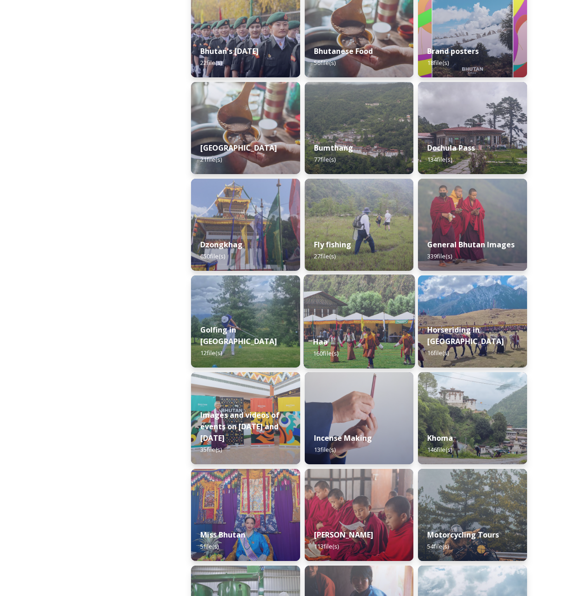 This screenshot has height=596, width=580. Describe the element at coordinates (325, 353) in the screenshot. I see `span: 160 file(s)` at that location.